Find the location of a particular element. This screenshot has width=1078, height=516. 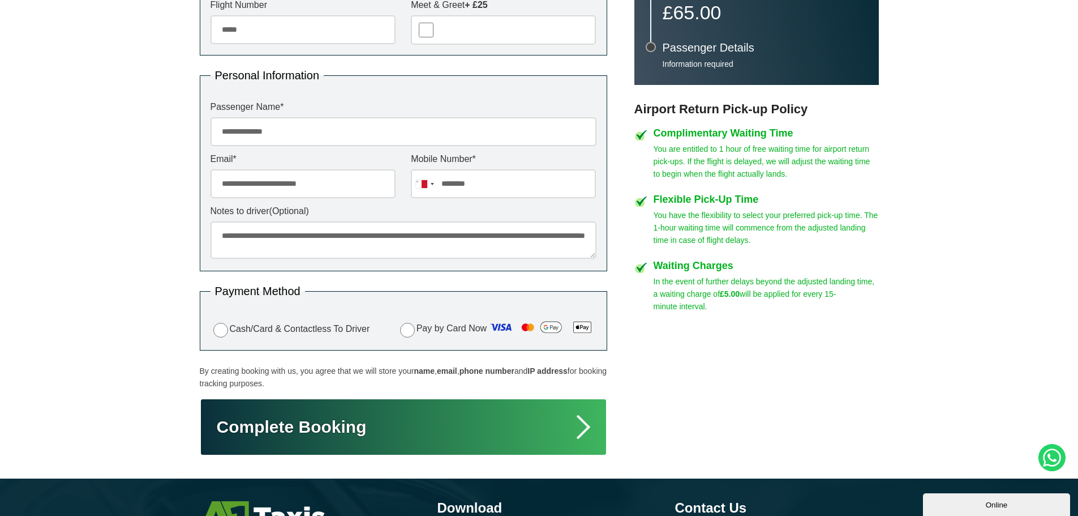

p: Information required is located at coordinates (765, 64).